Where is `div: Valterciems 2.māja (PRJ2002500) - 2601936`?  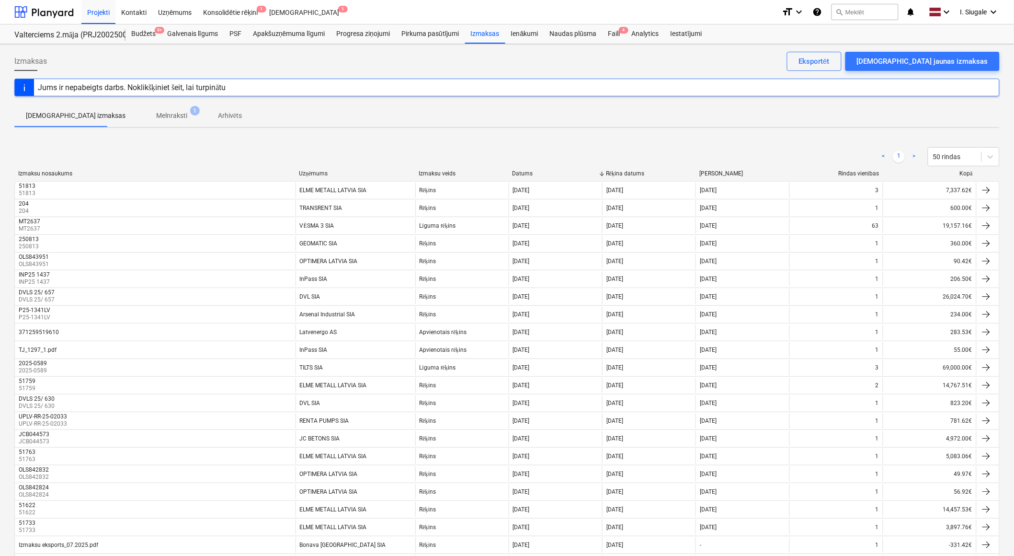 div: Valterciems 2.māja (PRJ2002500) - 2601936 is located at coordinates (64, 35).